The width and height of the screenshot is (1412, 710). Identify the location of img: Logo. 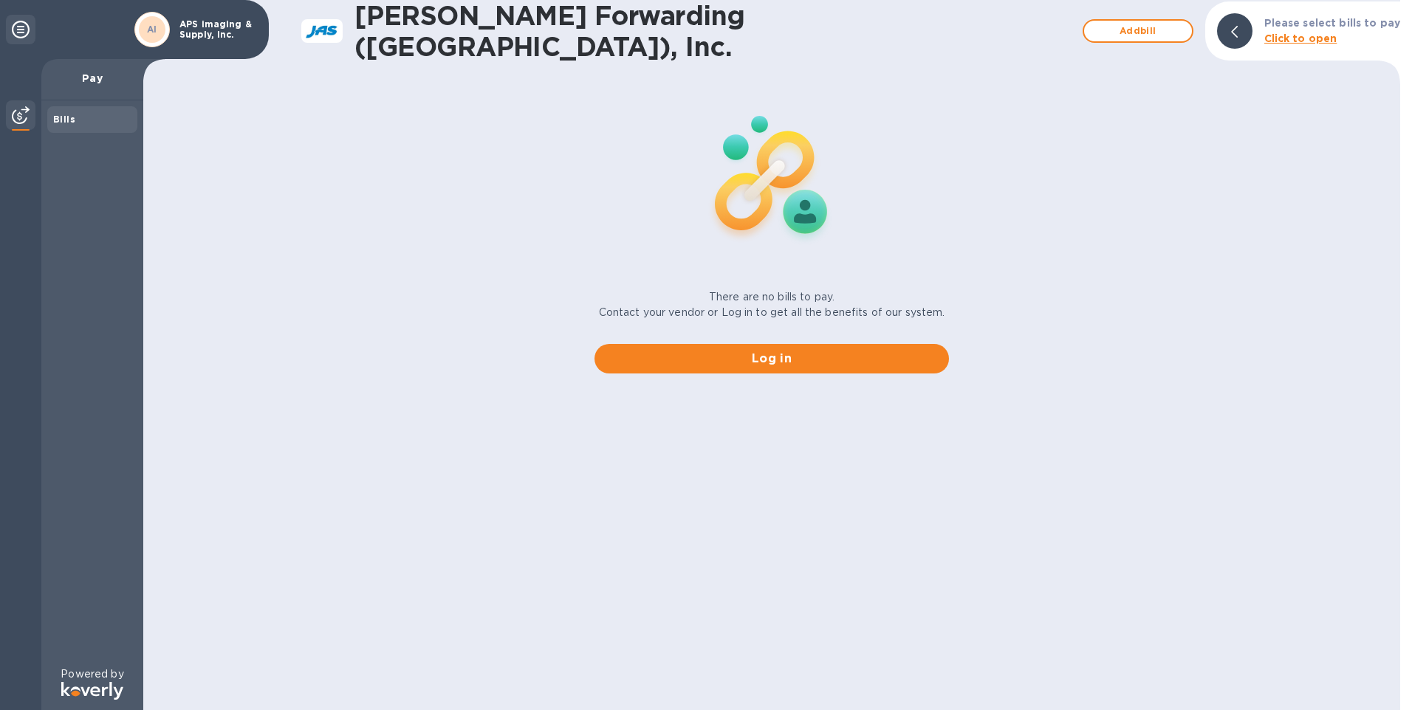
(92, 691).